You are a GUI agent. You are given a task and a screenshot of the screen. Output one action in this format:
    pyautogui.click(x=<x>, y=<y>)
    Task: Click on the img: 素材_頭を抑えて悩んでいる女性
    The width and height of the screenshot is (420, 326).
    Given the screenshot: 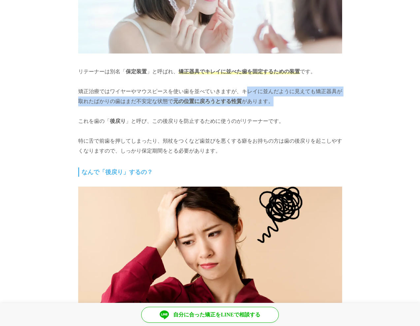 What is the action you would take?
    pyautogui.click(x=210, y=246)
    